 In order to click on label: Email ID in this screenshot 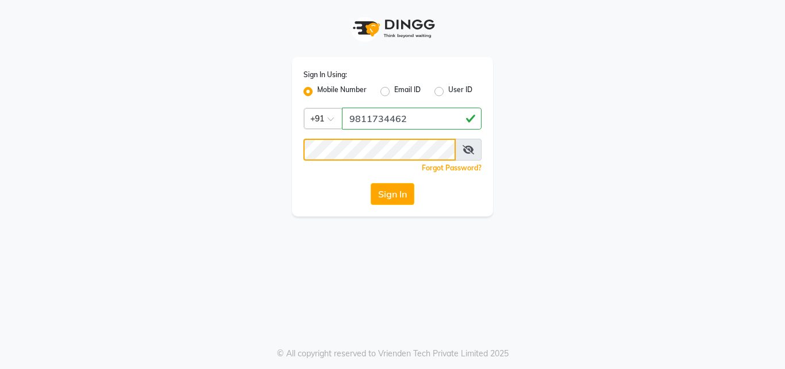, I will do `click(408, 91)`.